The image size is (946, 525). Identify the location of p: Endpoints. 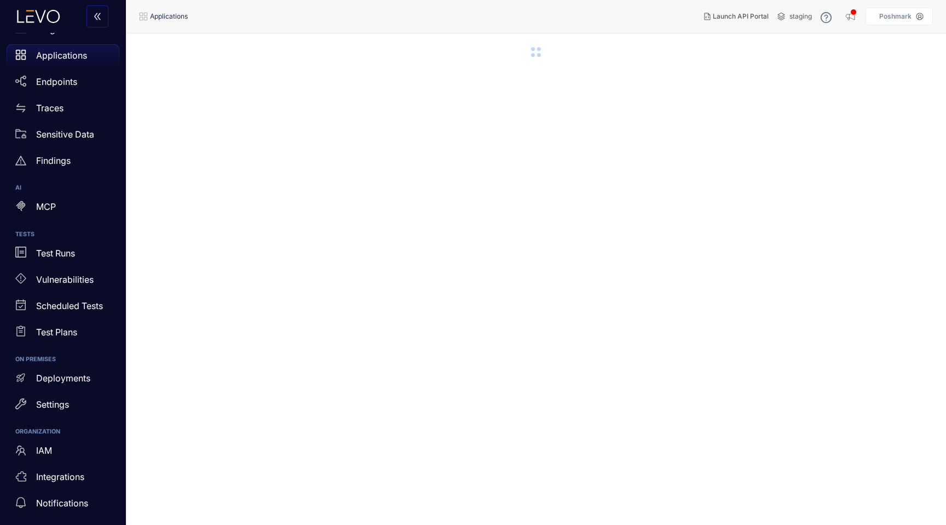
(56, 82).